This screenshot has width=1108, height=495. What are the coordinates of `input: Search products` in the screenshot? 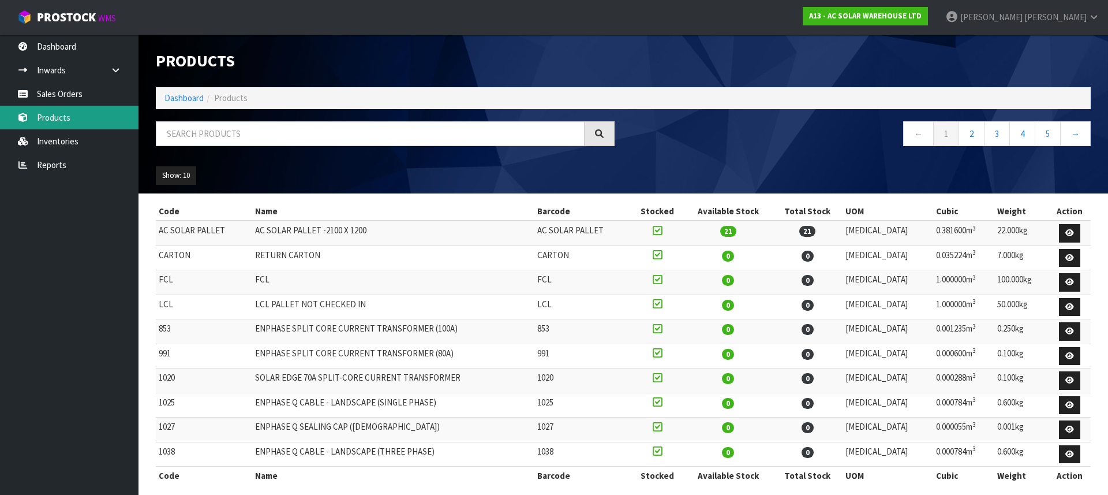 It's located at (370, 133).